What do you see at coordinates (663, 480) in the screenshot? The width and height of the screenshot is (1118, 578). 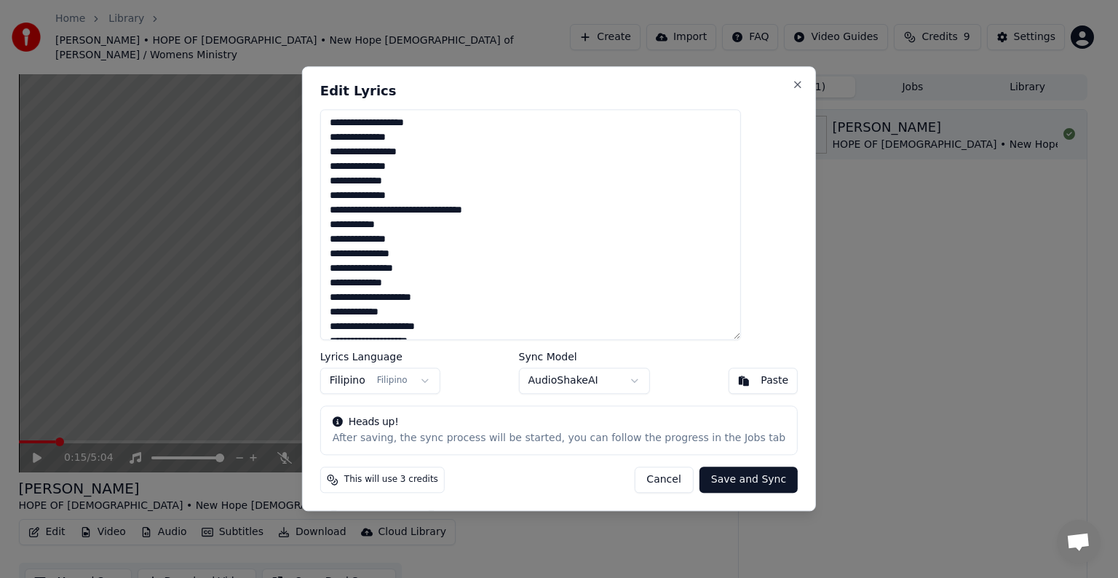 I see `button: Cancel` at bounding box center [663, 480].